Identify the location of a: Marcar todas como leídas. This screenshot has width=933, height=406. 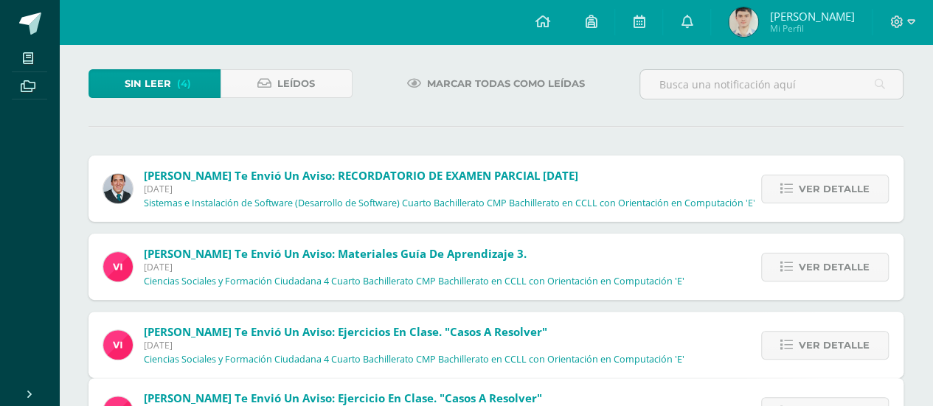
(495, 83).